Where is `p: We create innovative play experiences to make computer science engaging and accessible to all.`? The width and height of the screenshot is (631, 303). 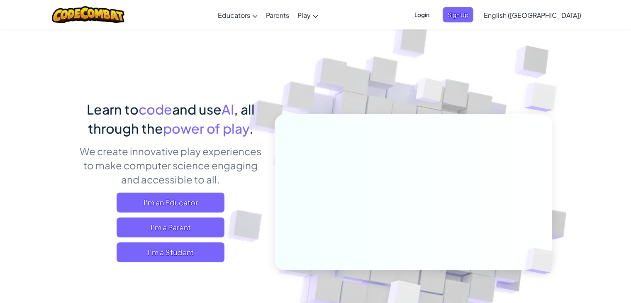
p: We create innovative play experiences to make computer science engaging and accessible to all. is located at coordinates (170, 165).